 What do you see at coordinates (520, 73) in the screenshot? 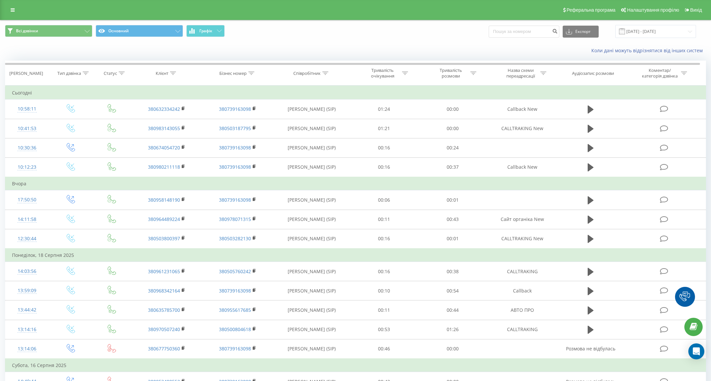
I see `div: Назва схеми переадресації` at bounding box center [520, 73].